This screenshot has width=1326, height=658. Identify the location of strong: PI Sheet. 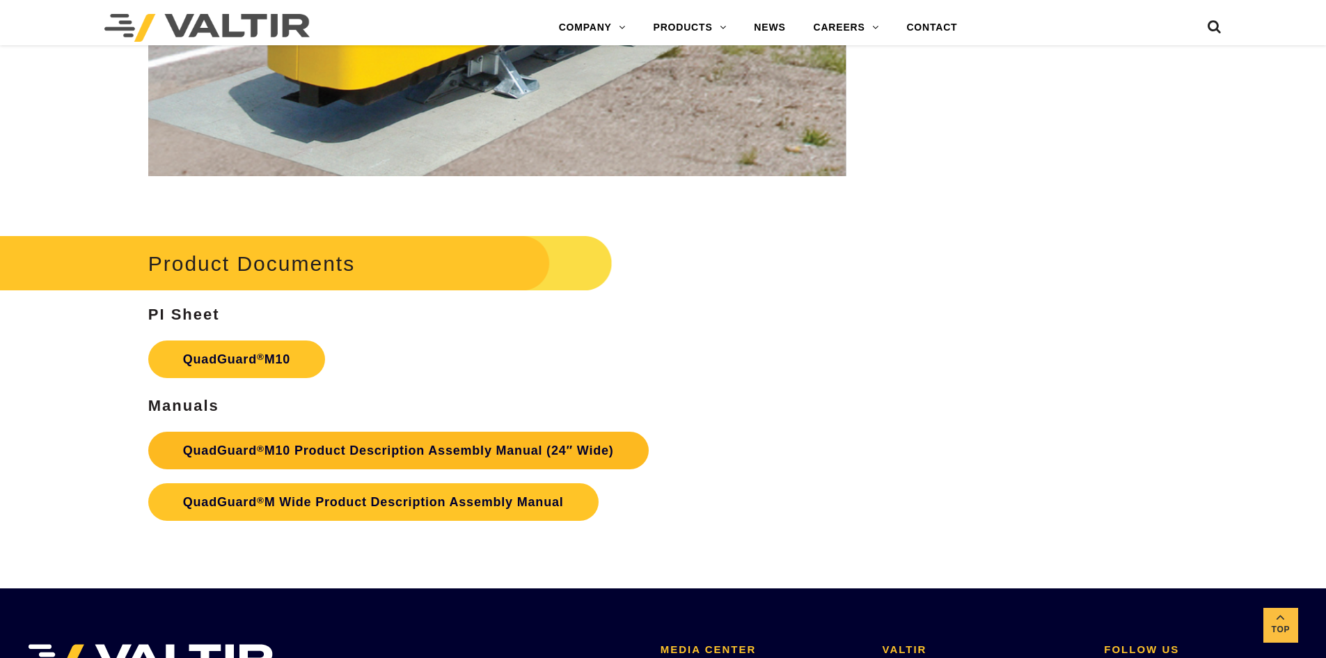
(184, 314).